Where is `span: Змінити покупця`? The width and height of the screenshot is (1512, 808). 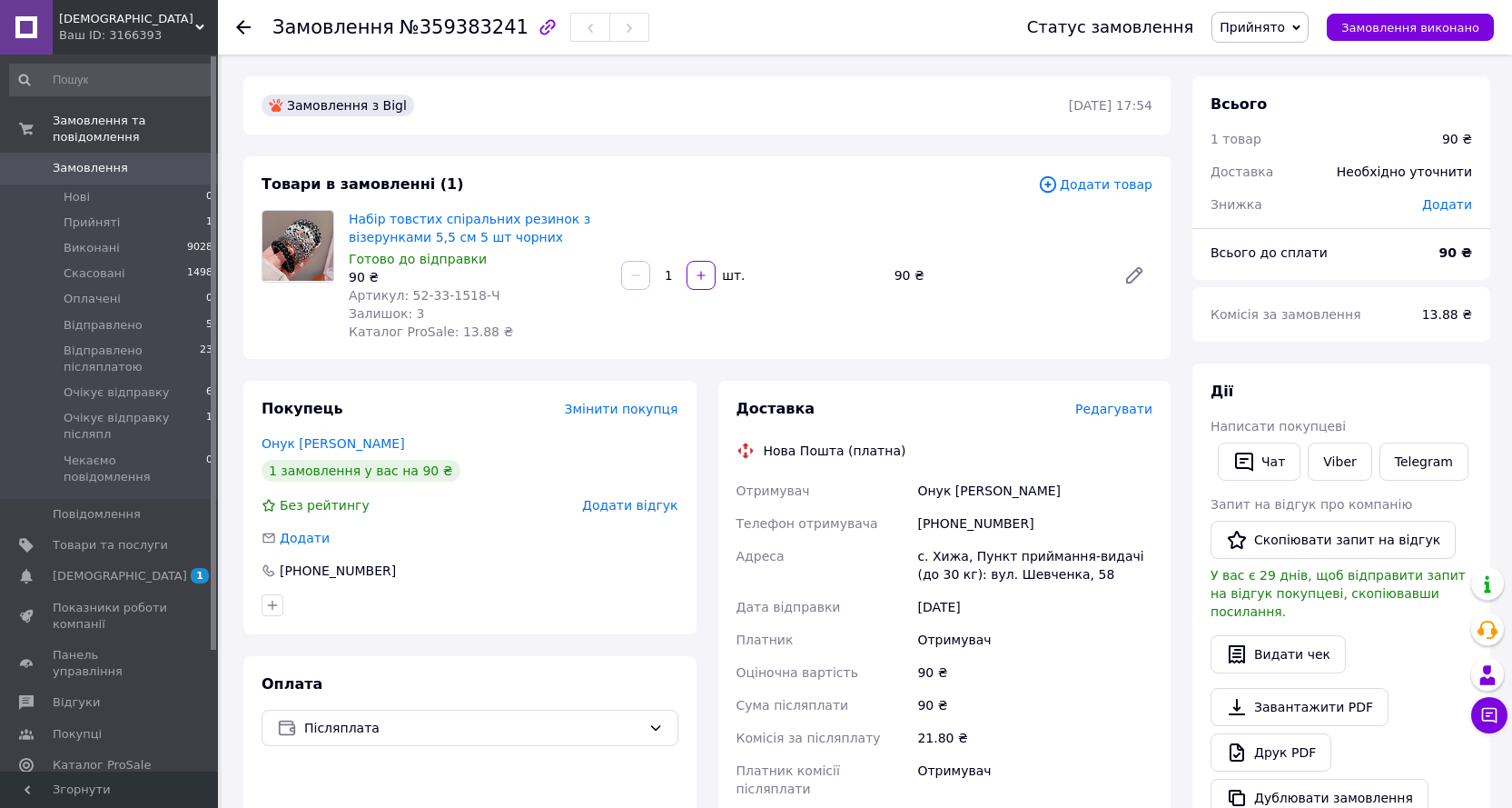
span: Змінити покупця is located at coordinates (621, 409).